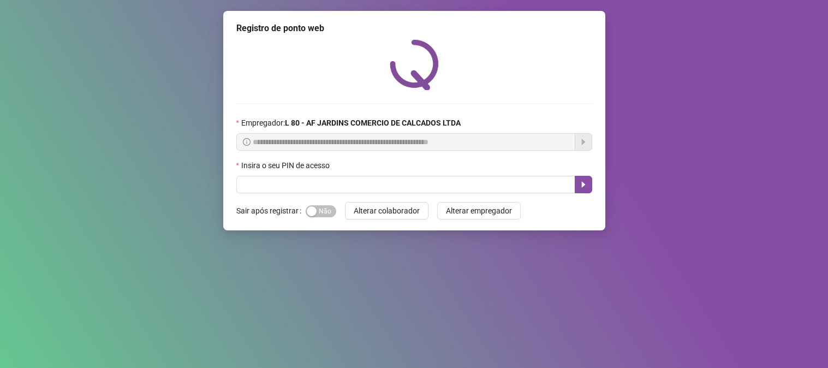 The width and height of the screenshot is (828, 368). I want to click on div: Registro de ponto web, so click(414, 28).